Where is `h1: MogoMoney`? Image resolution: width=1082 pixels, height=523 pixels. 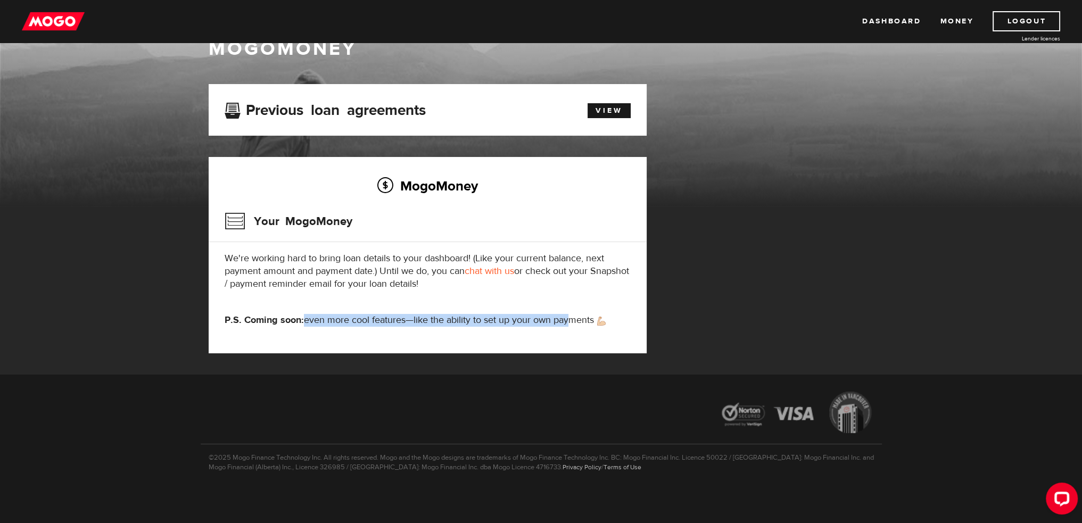
h1: MogoMoney is located at coordinates (541, 49).